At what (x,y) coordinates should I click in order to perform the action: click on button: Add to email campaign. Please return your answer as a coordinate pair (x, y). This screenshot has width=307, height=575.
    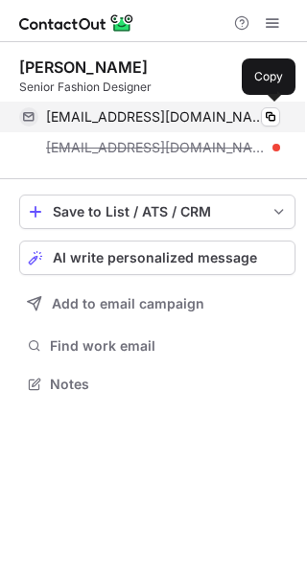
    Looking at the image, I should click on (157, 304).